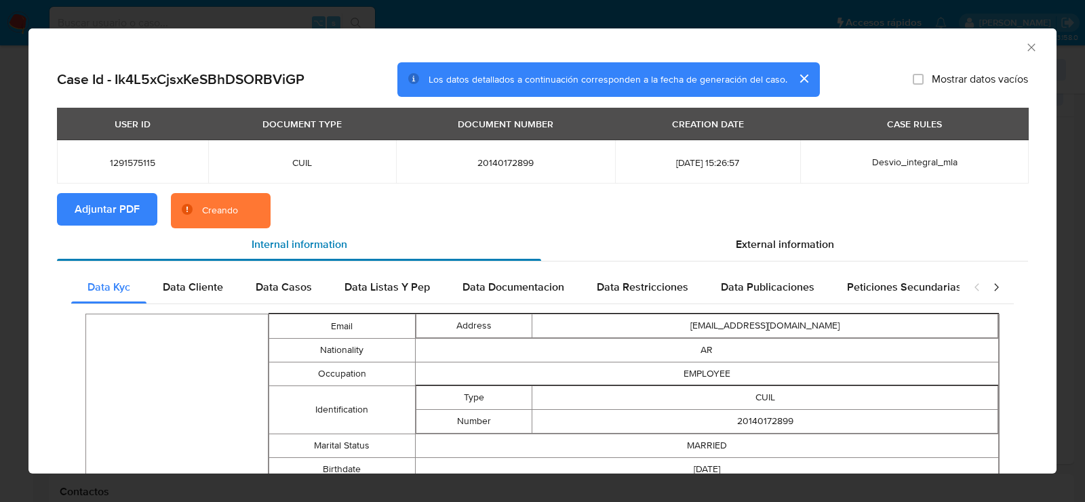 This screenshot has width=1085, height=502. I want to click on div: USER ID, so click(132, 124).